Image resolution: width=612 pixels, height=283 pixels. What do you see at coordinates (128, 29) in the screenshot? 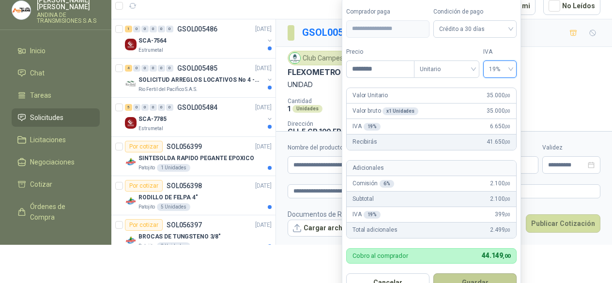
I see `div: 1` at bounding box center [128, 29].